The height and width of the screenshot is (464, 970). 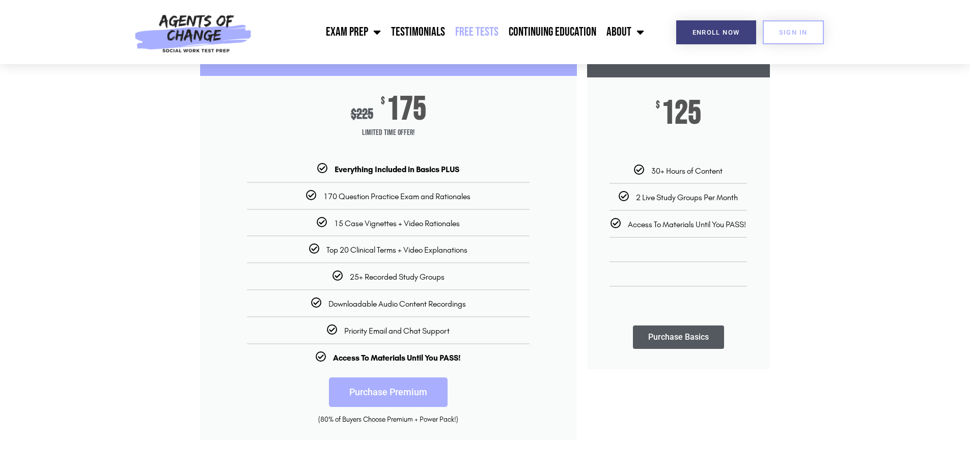 I want to click on span: 15 Case Vignettes + Video Rationales, so click(x=397, y=223).